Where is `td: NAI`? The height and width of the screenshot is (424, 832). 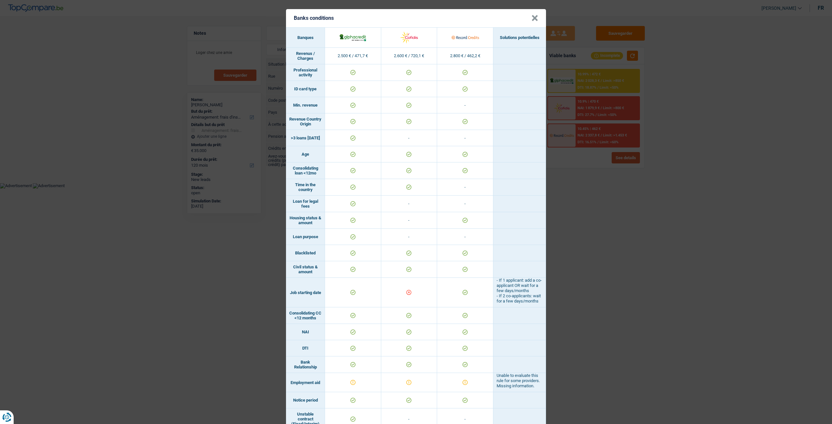
td: NAI is located at coordinates (306, 332).